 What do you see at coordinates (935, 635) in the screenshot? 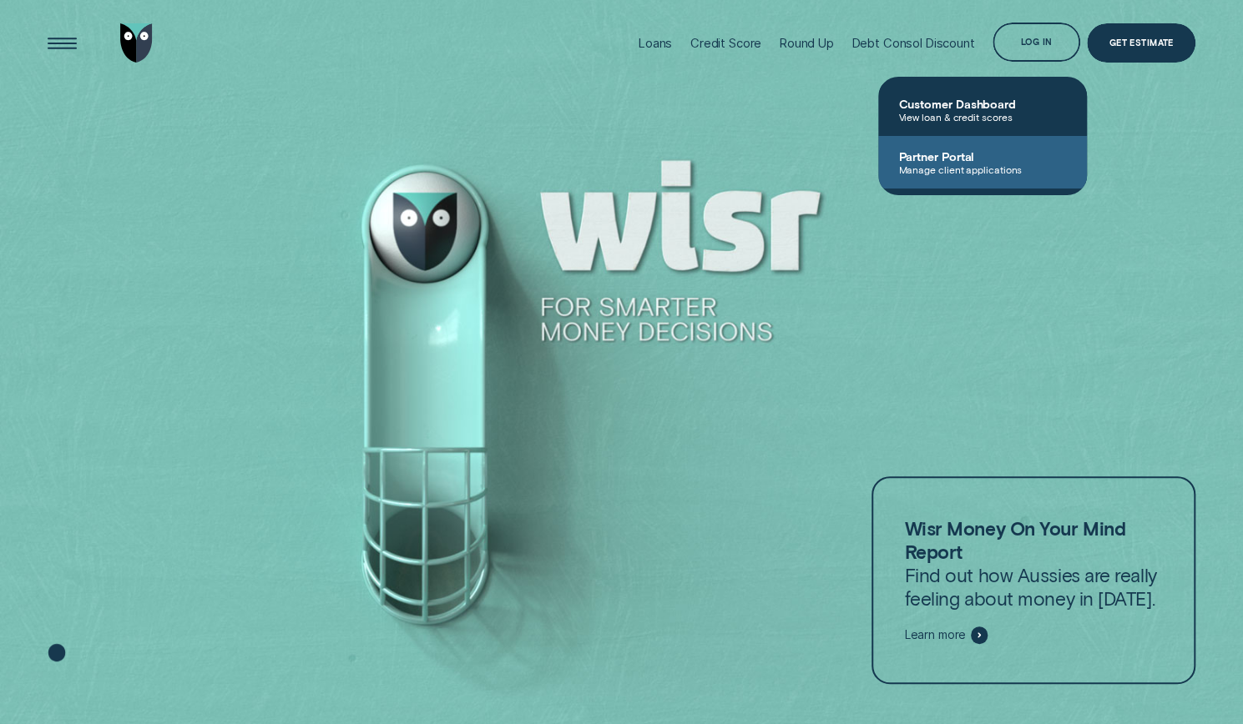
I see `span: Learn more` at bounding box center [935, 635].